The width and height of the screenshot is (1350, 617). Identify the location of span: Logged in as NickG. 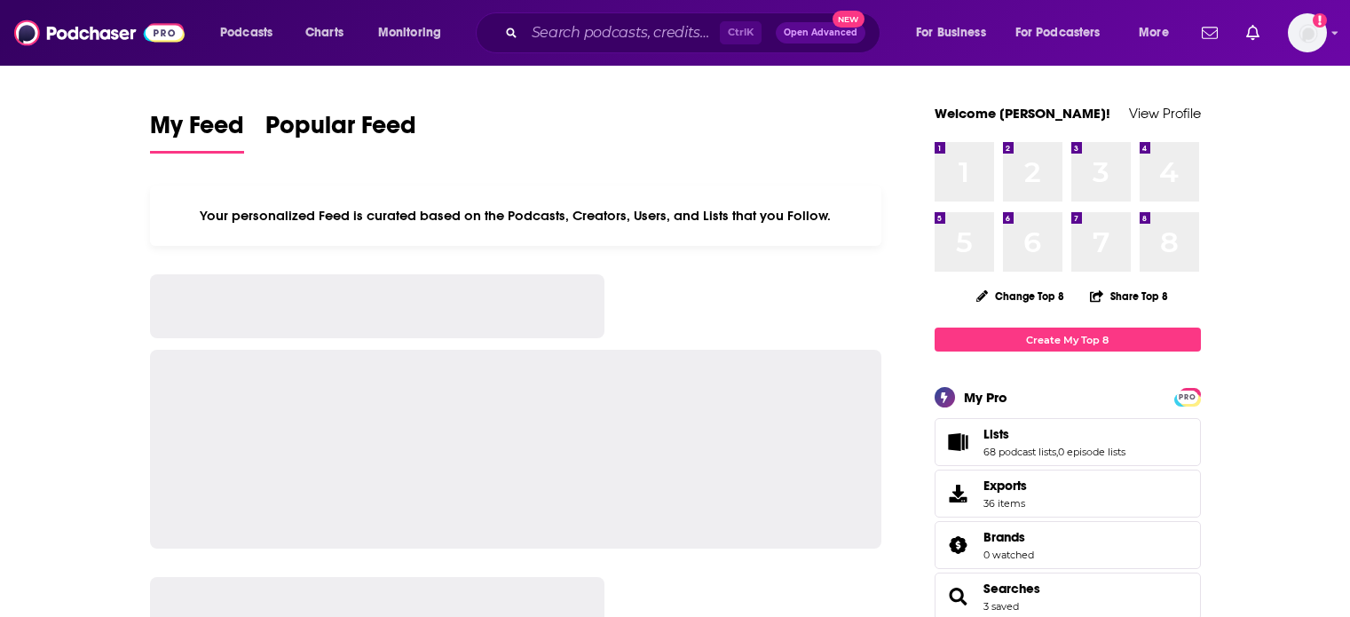
(1308, 33).